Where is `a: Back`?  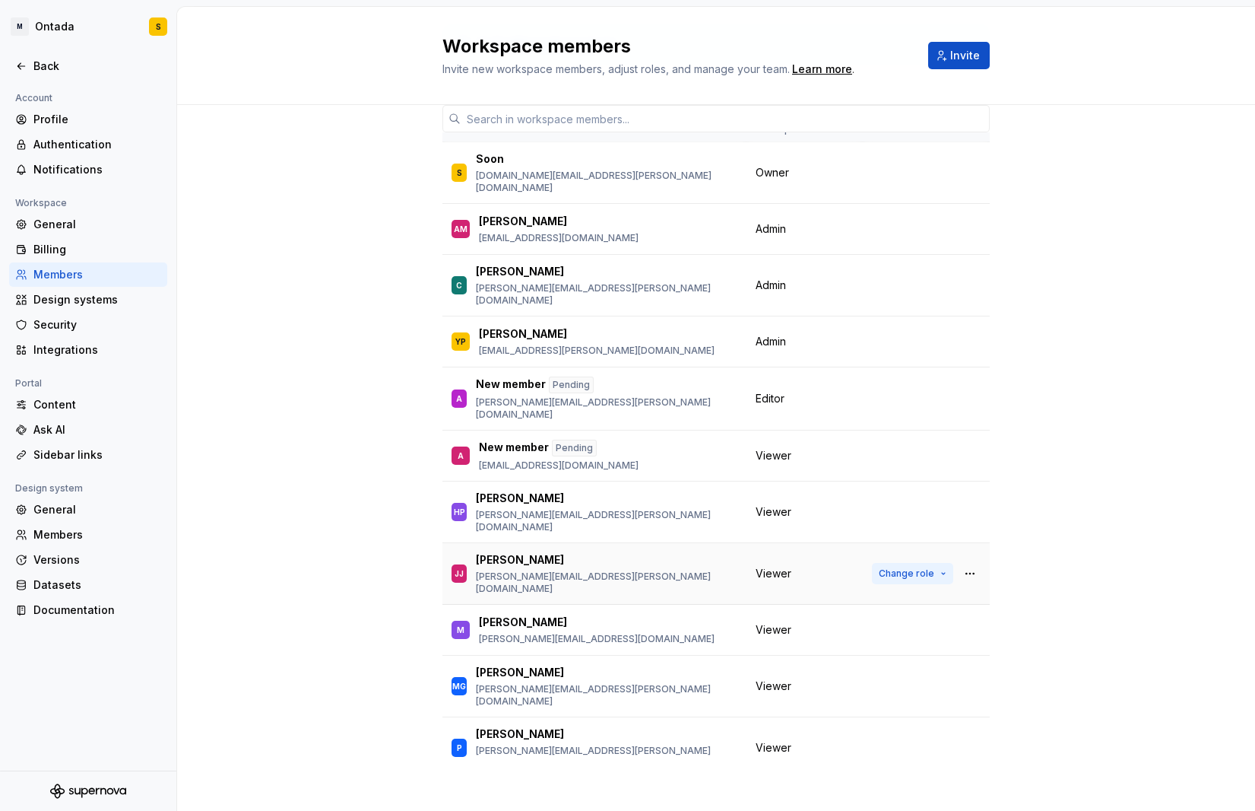
a: Back is located at coordinates (88, 66).